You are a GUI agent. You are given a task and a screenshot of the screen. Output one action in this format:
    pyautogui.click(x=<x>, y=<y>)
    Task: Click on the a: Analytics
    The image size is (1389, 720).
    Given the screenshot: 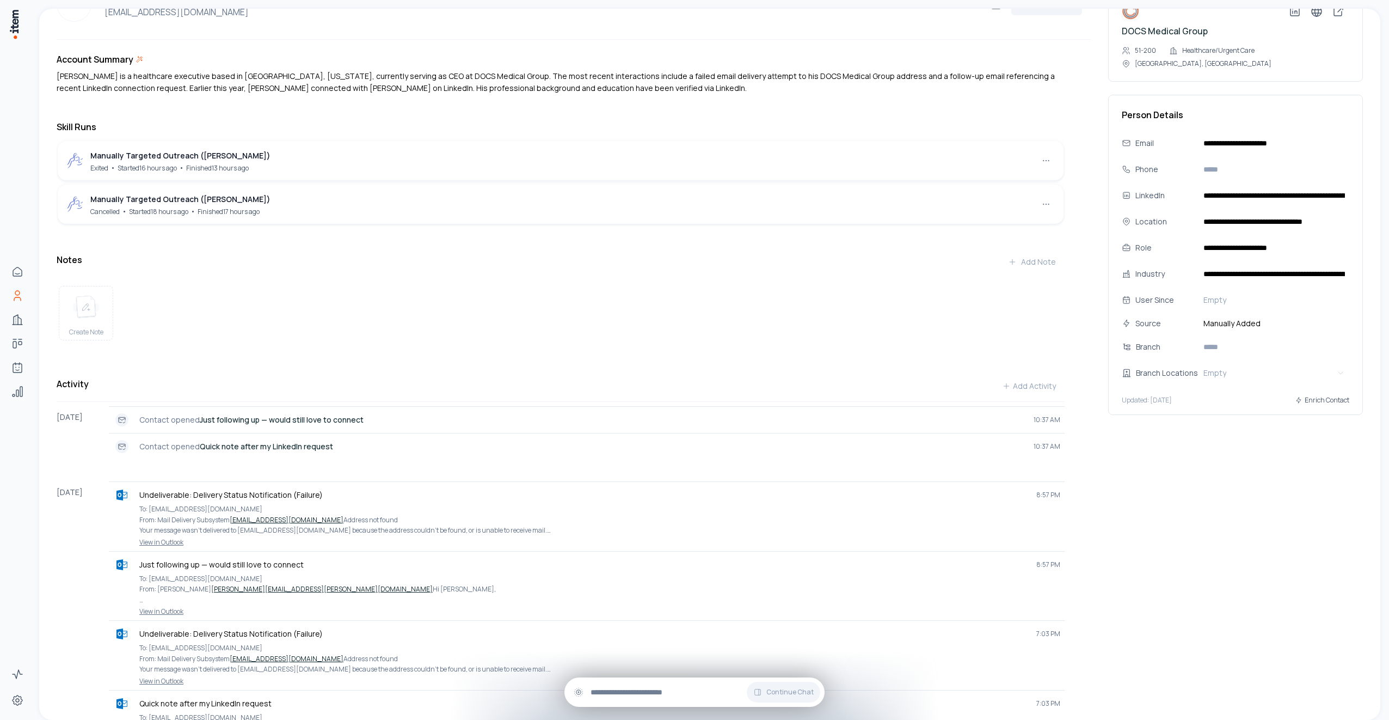 What is the action you would take?
    pyautogui.click(x=17, y=391)
    